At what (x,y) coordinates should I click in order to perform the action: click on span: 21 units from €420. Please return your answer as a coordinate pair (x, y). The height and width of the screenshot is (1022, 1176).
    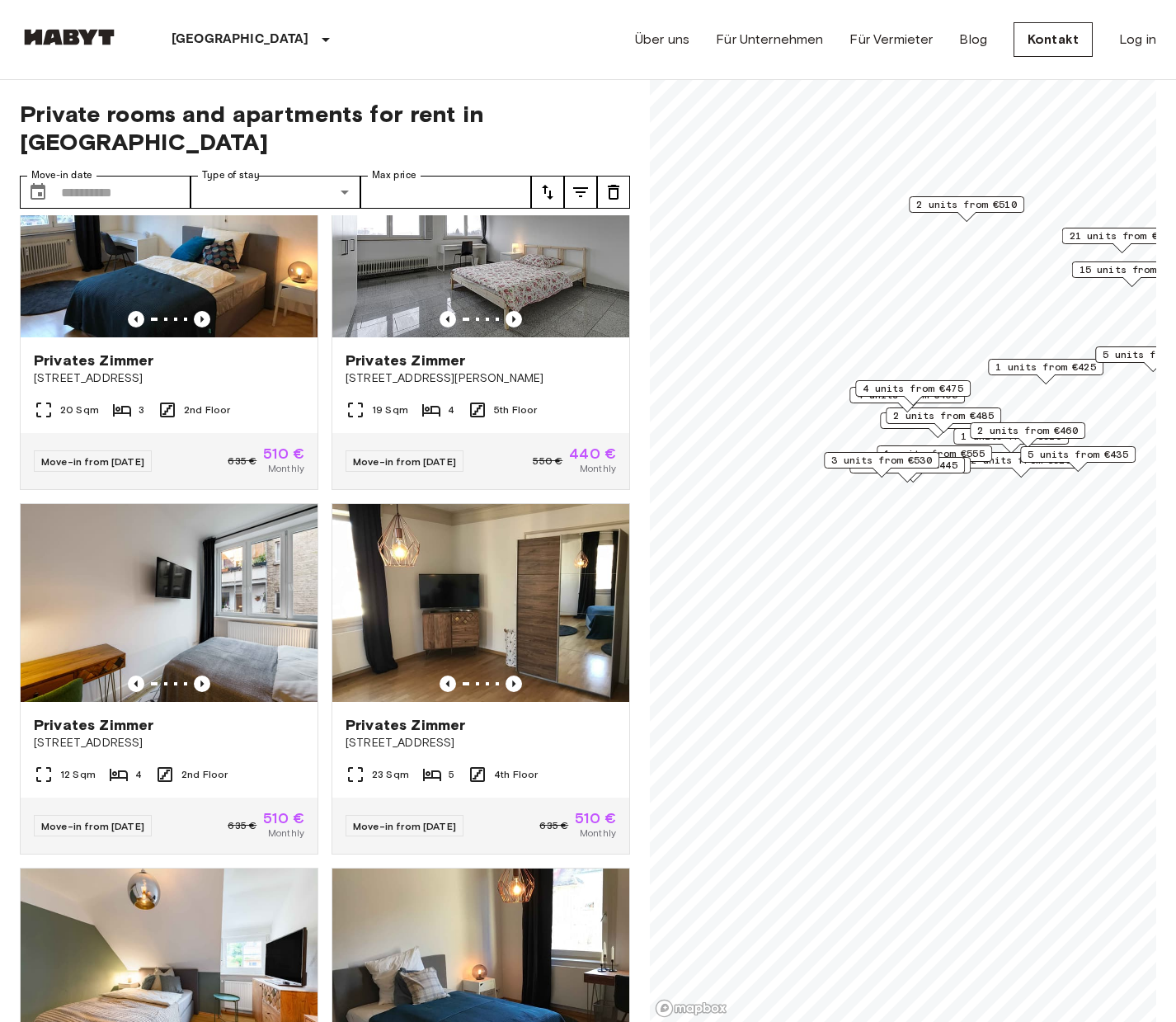
    Looking at the image, I should click on (1122, 236).